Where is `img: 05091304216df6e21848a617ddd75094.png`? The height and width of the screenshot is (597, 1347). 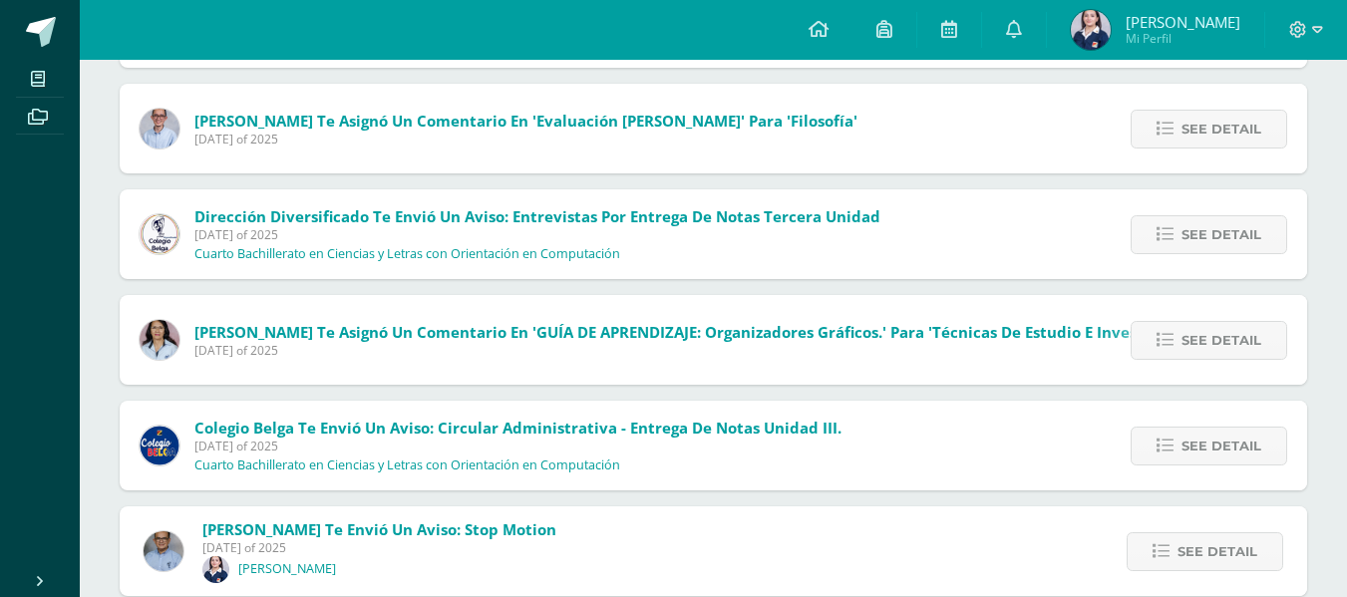
img: 05091304216df6e21848a617ddd75094.png is located at coordinates (160, 129).